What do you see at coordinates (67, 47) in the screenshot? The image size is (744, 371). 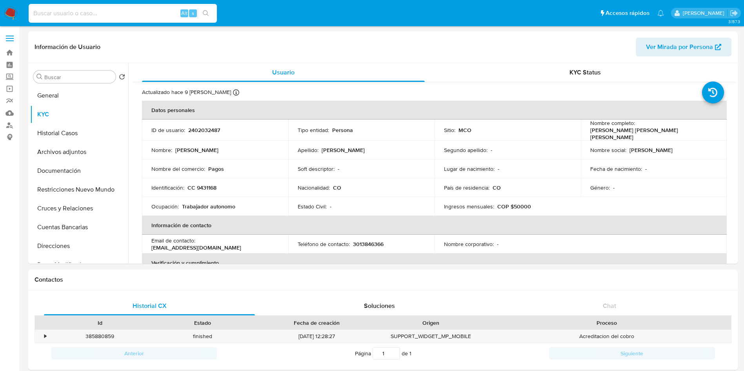 I see `h1: Información de Usuario` at bounding box center [67, 47].